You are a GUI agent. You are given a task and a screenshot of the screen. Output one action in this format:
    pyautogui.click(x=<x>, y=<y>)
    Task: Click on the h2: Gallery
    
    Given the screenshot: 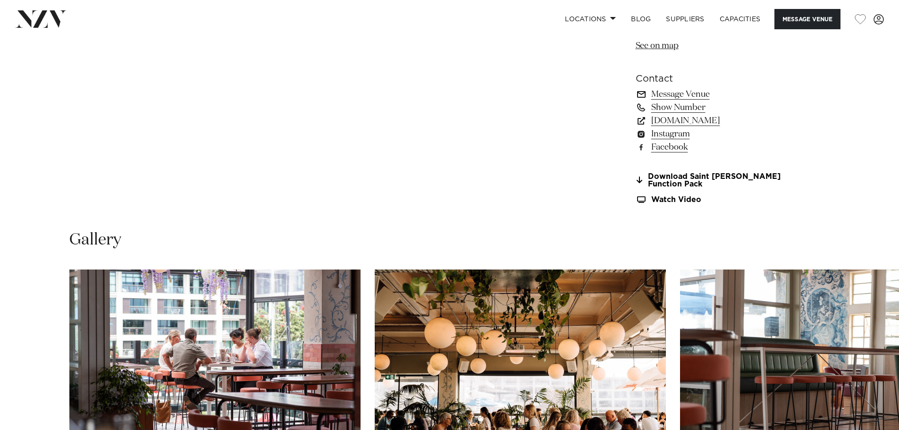 What is the action you would take?
    pyautogui.click(x=95, y=240)
    